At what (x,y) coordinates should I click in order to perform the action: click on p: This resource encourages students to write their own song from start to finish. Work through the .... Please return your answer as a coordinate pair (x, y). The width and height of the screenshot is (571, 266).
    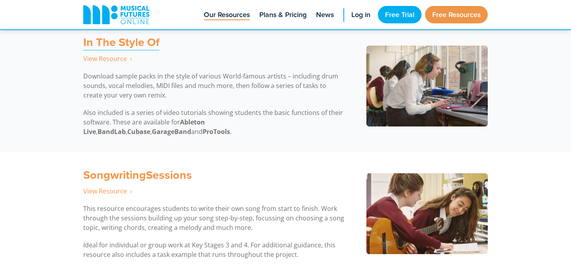
    Looking at the image, I should click on (215, 218).